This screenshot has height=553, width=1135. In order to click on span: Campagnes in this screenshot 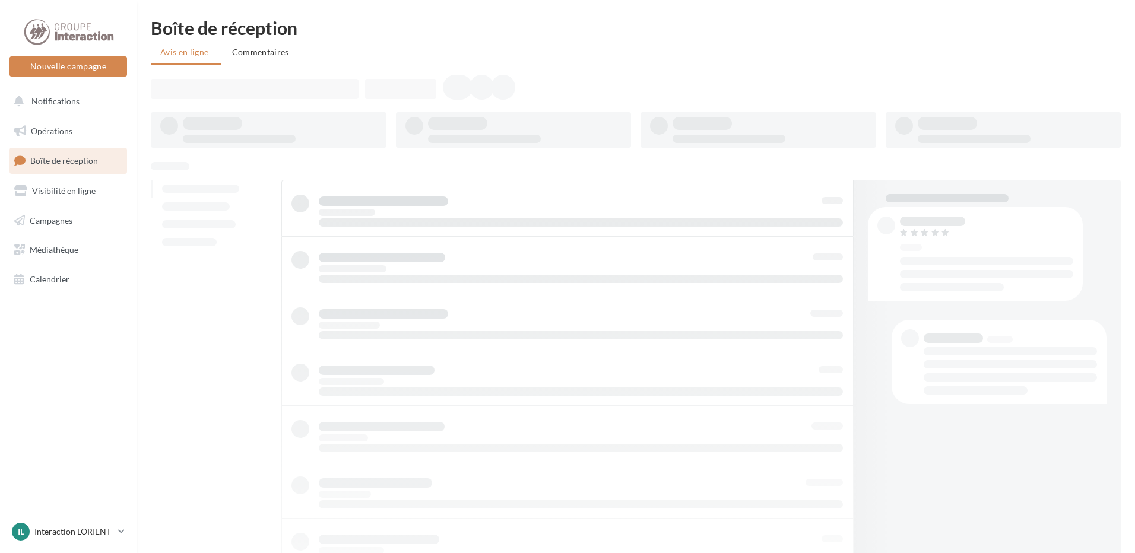, I will do `click(51, 220)`.